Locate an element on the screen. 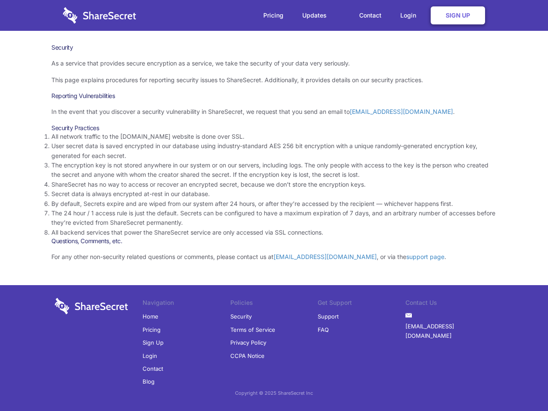  li: By default, Secrets expire and are wiped from our system after 24 hours, or after they’re accesse... is located at coordinates (274, 204).